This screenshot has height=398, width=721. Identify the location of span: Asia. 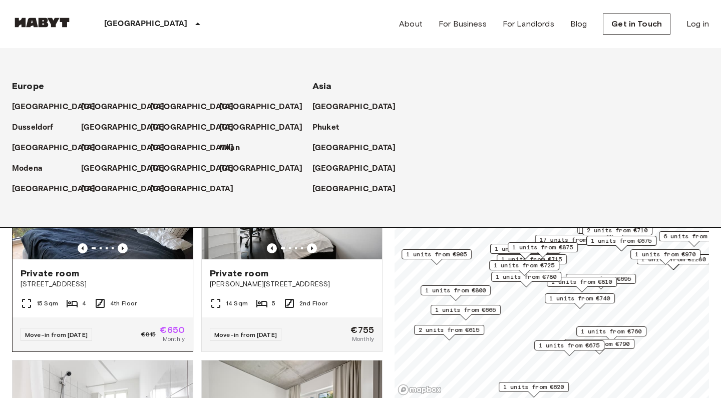
(322, 86).